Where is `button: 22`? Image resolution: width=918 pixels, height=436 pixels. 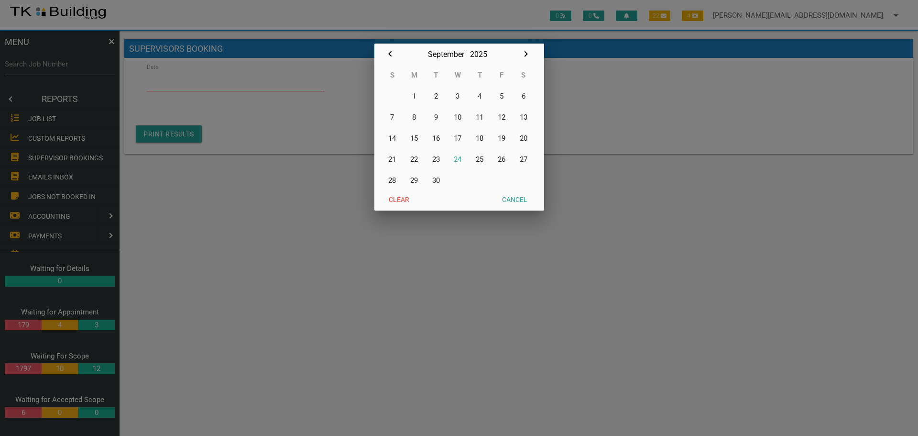 button: 22 is located at coordinates (414, 159).